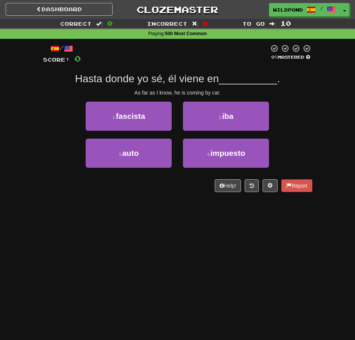 The image size is (355, 340). What do you see at coordinates (296, 186) in the screenshot?
I see `button: Report` at bounding box center [296, 186].